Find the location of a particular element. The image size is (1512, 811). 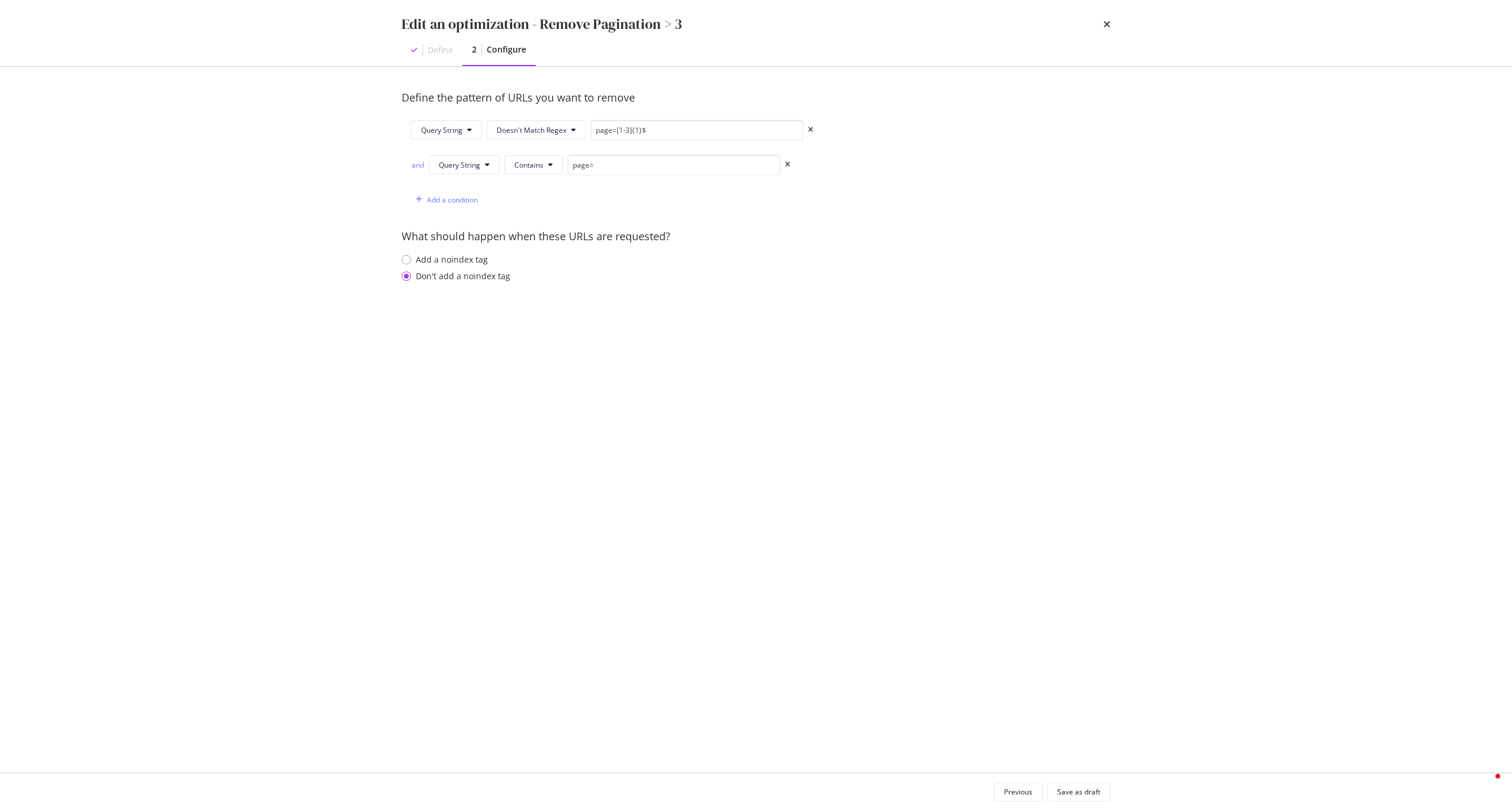

div: Edit an optimization - Remove Pagination > 3 is located at coordinates (541, 24).